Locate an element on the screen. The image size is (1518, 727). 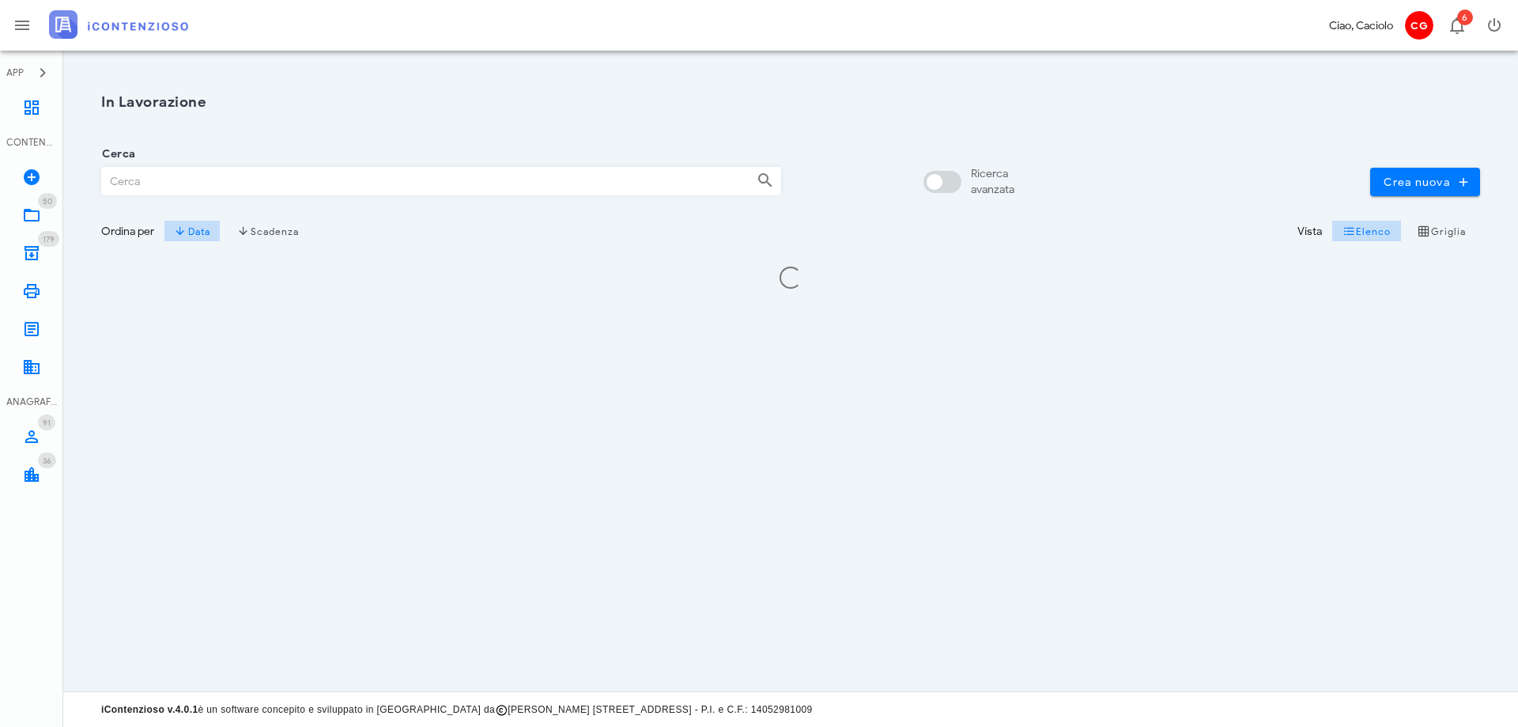
span: 179 is located at coordinates (48, 239).